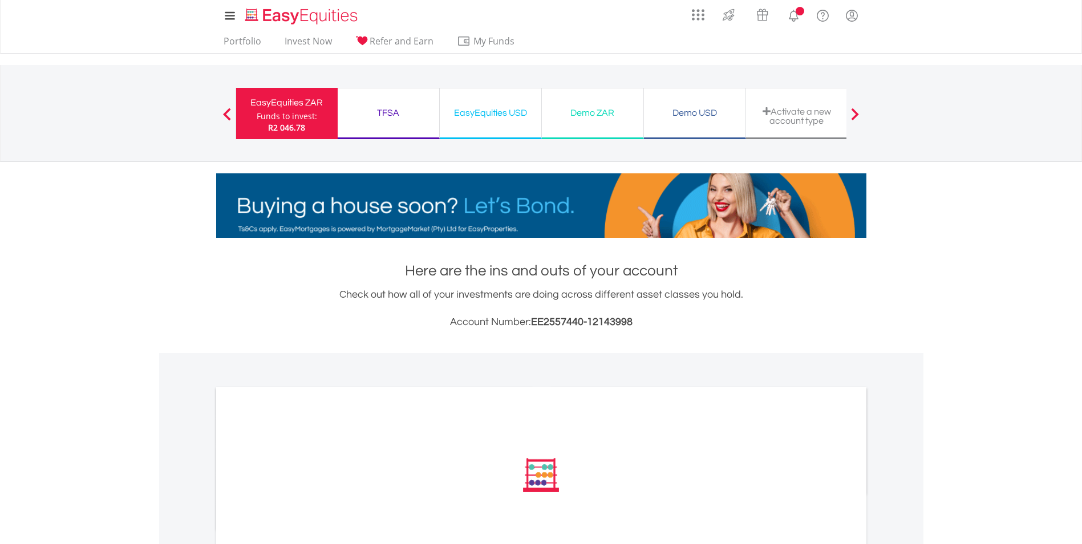 The width and height of the screenshot is (1082, 544). What do you see at coordinates (794, 14) in the screenshot?
I see `a: Notifications` at bounding box center [794, 14].